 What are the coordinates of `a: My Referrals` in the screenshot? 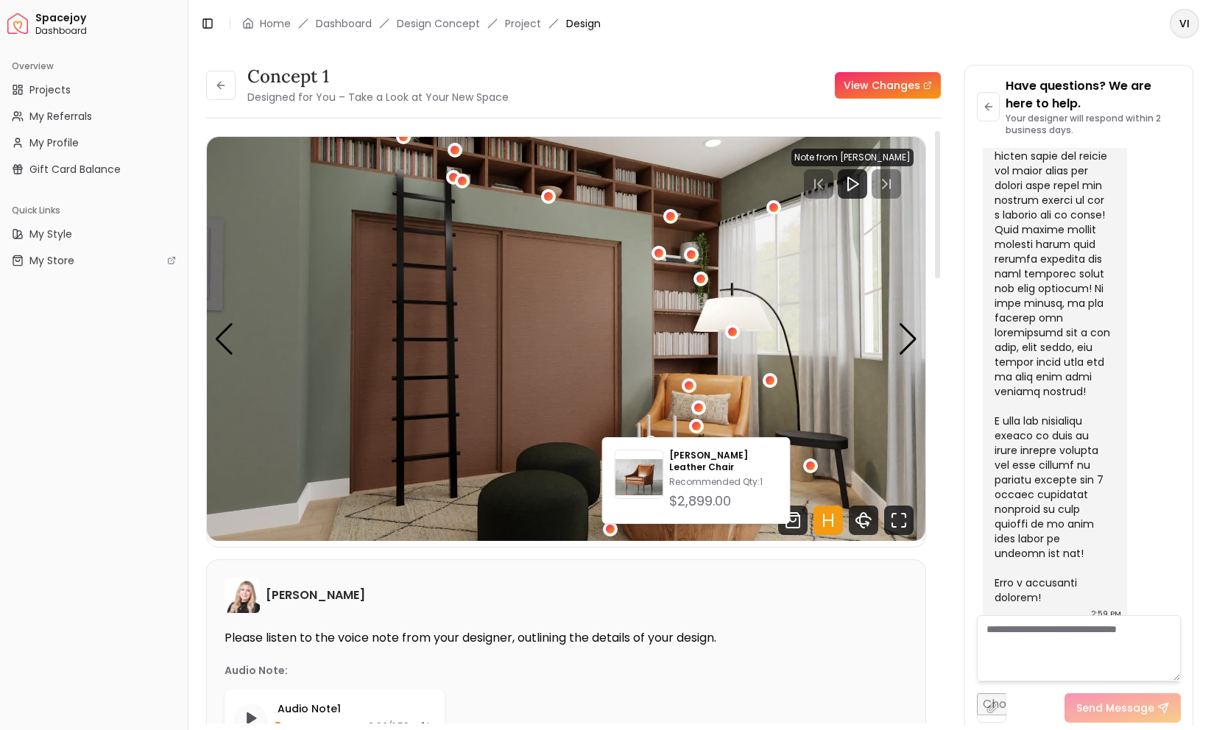 It's located at (94, 116).